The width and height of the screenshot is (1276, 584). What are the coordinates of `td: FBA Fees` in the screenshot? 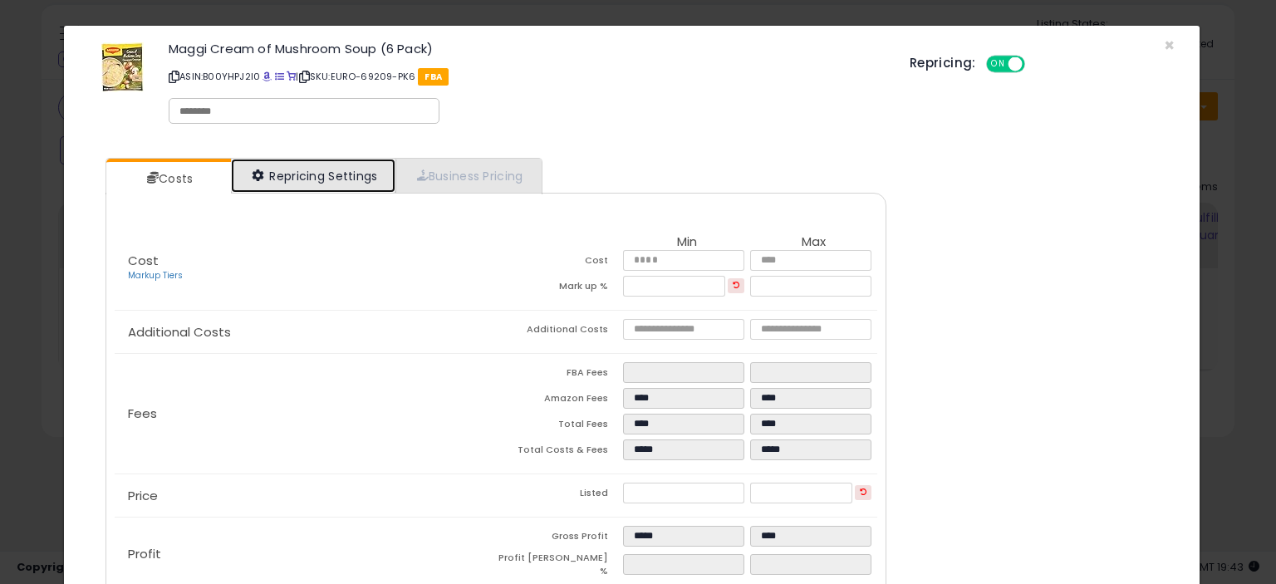 It's located at (559, 375).